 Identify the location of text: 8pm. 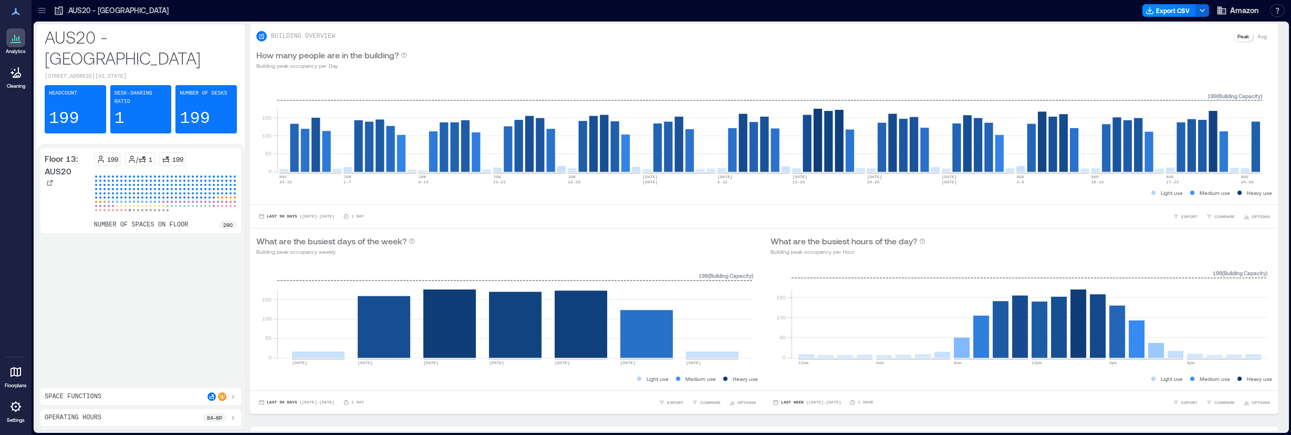
(1190, 362).